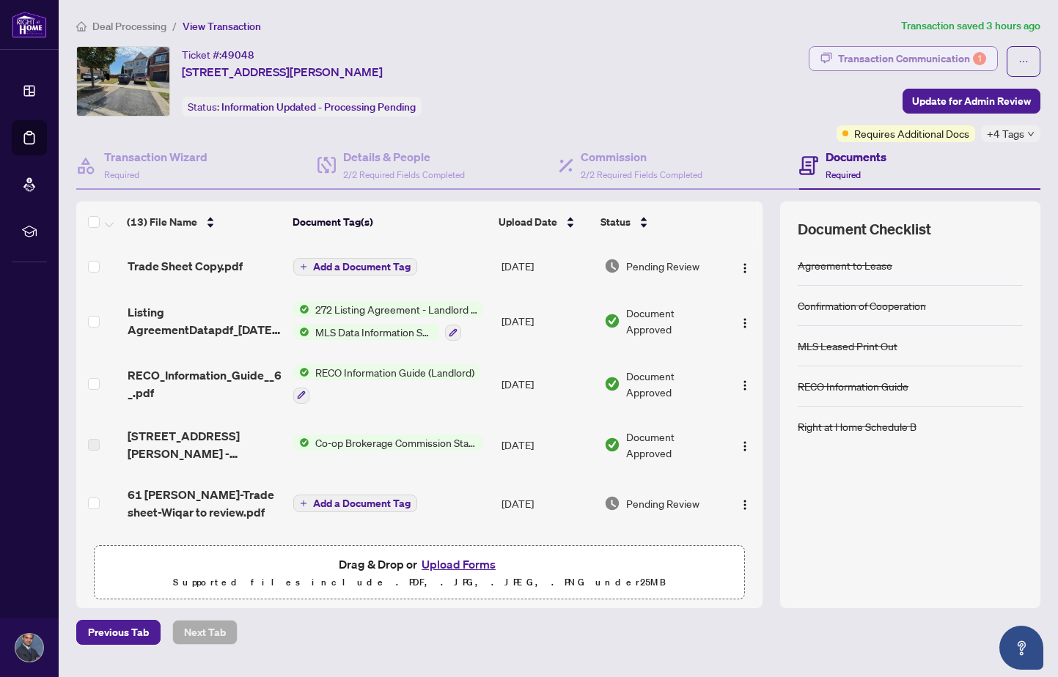  What do you see at coordinates (911, 133) in the screenshot?
I see `span: Requires Additional Docs` at bounding box center [911, 133].